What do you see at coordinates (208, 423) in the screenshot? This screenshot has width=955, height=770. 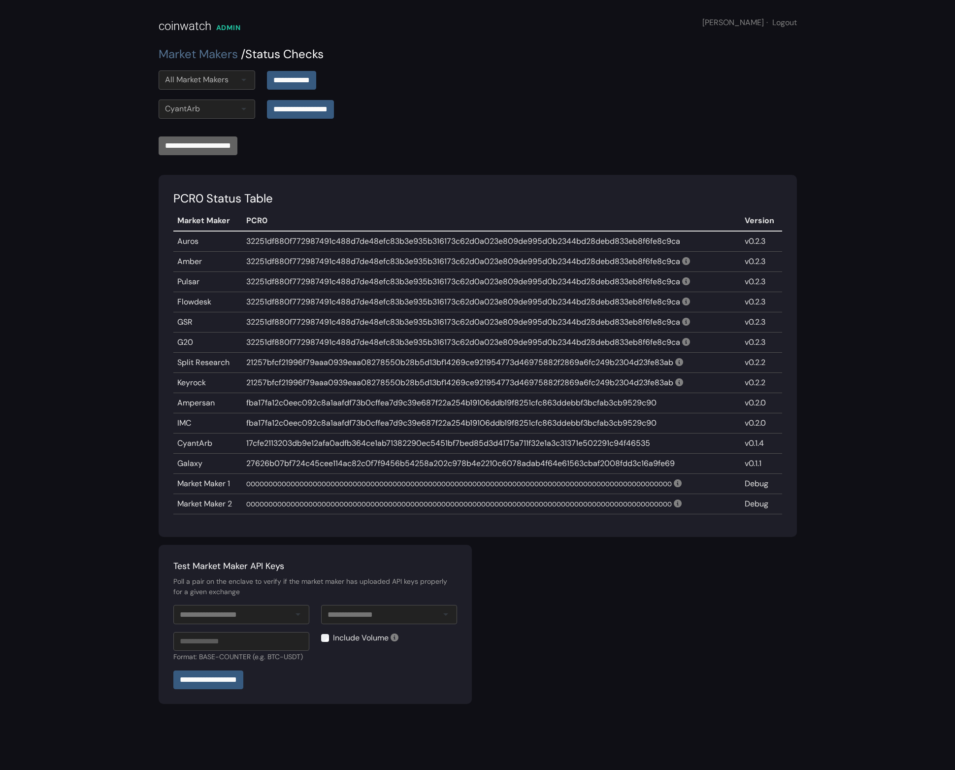 I see `td: IMC` at bounding box center [208, 423].